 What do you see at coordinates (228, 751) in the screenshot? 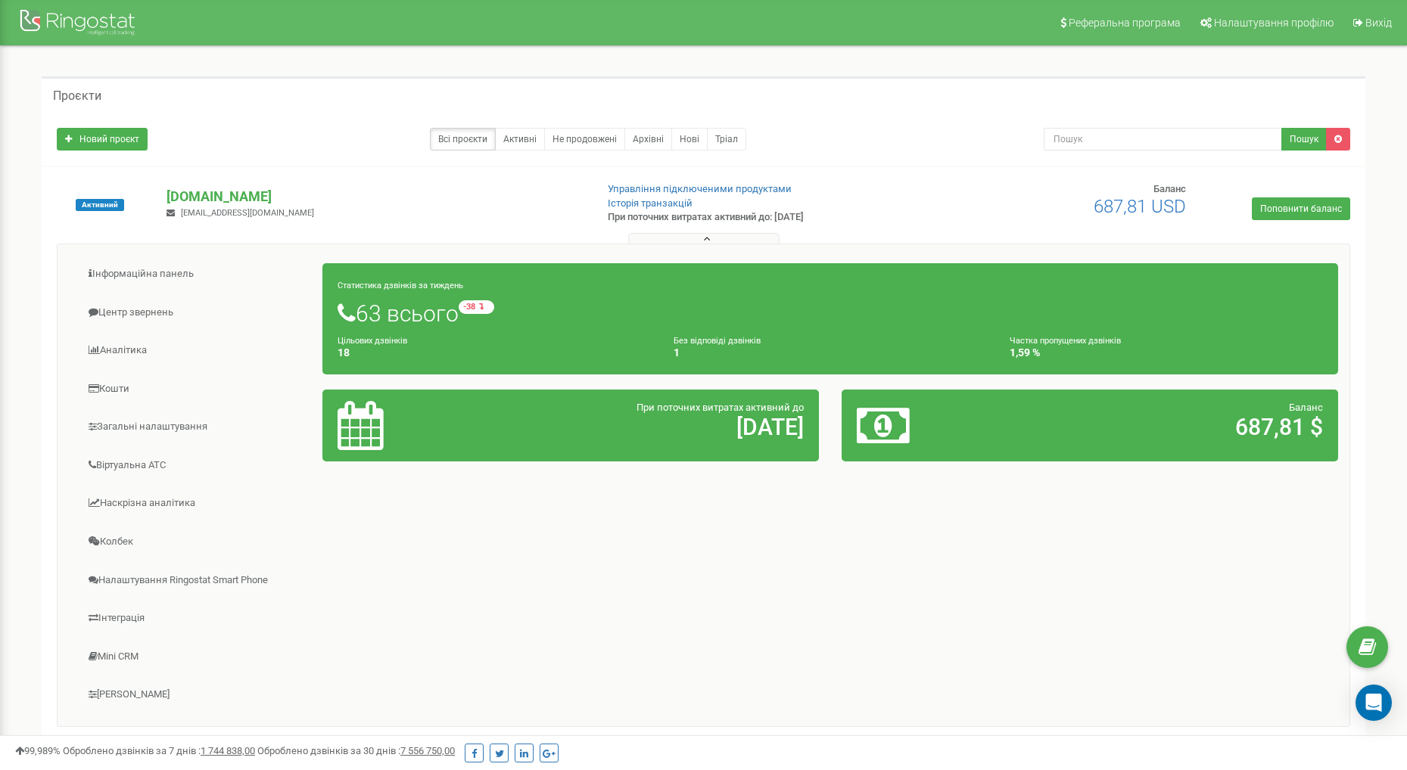
I see `u: 1 744 838,00` at bounding box center [228, 751].